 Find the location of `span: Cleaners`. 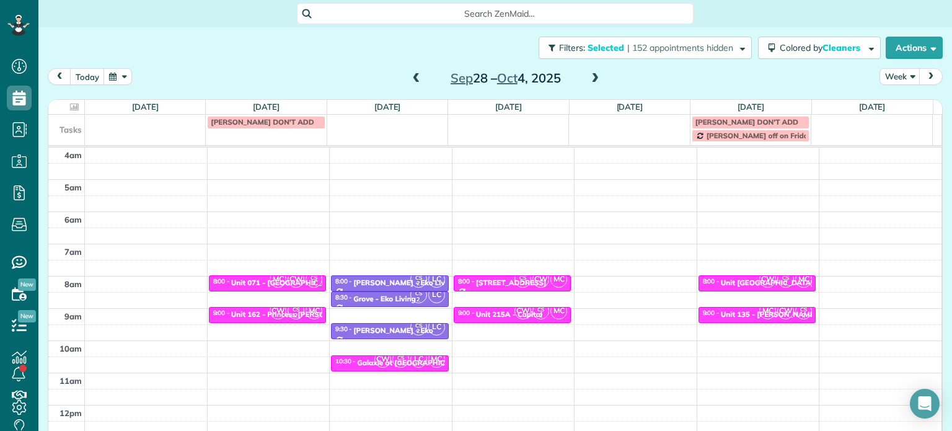

span: Cleaners is located at coordinates (842, 48).